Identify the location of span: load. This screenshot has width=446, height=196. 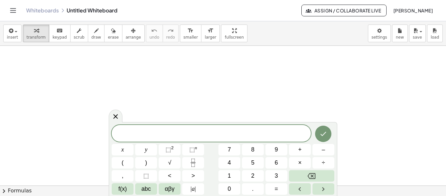
(435, 37).